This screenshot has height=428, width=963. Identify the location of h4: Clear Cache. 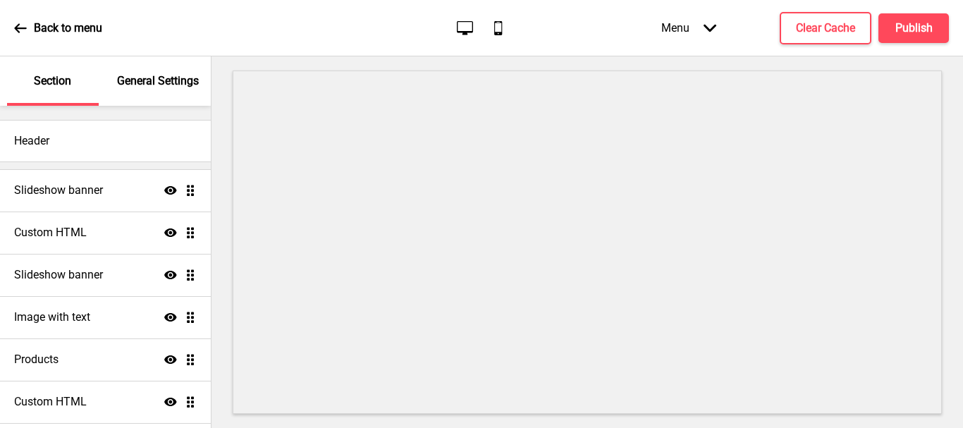
(825, 28).